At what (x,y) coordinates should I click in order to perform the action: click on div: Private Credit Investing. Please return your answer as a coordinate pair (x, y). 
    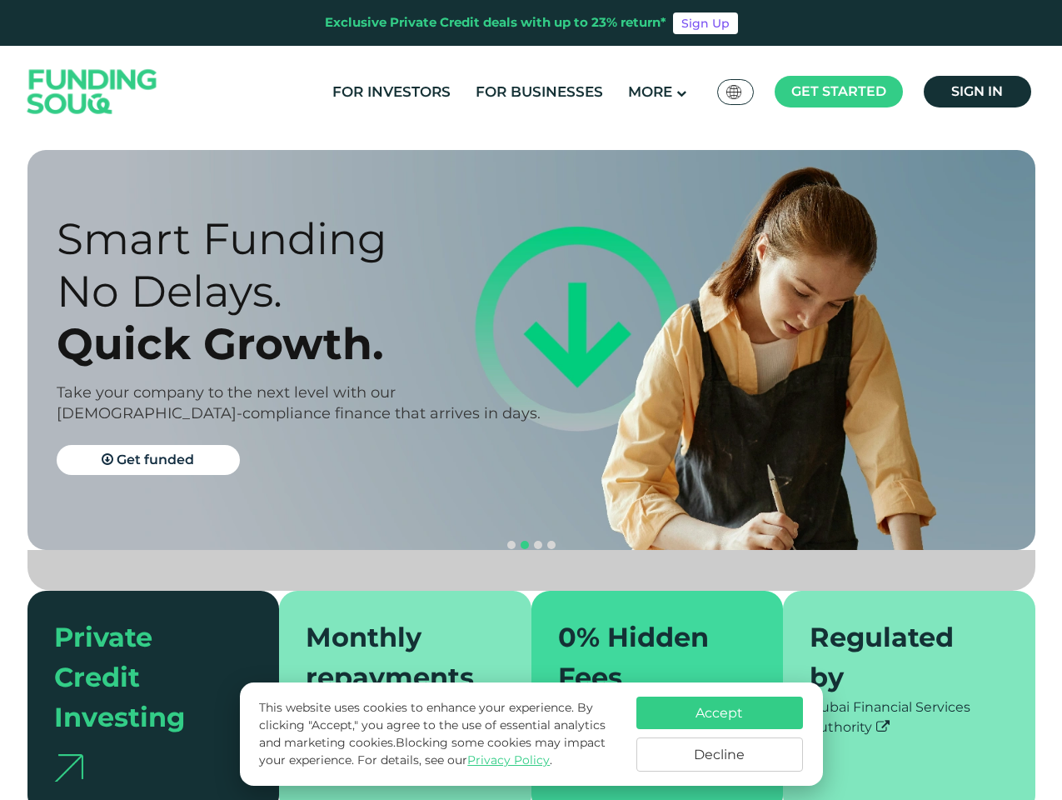
    Looking at the image, I should click on (143, 677).